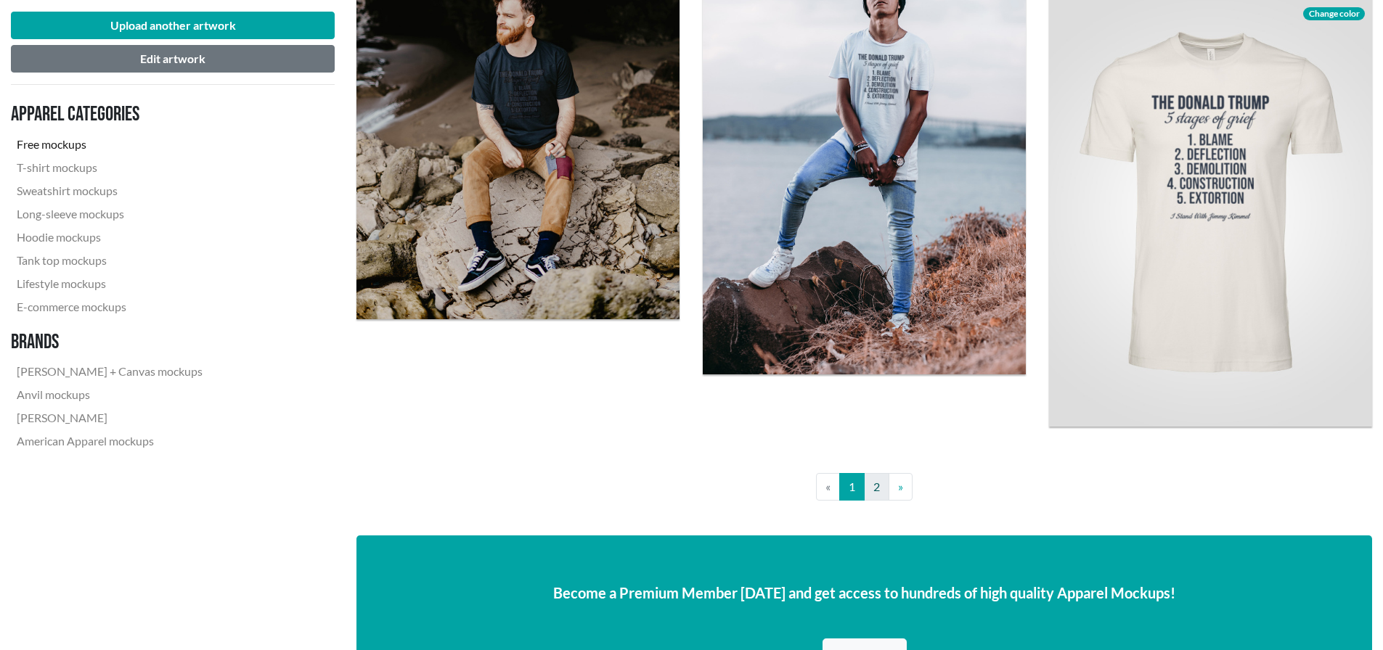  I want to click on button: Edit artwork, so click(173, 59).